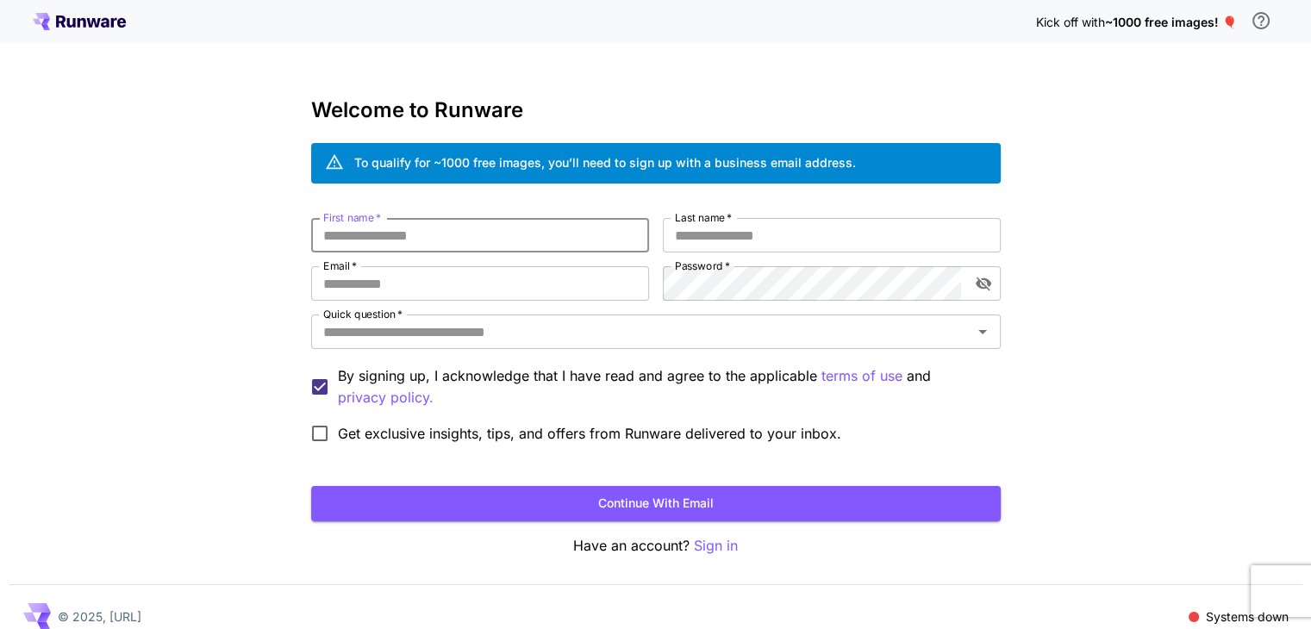 The width and height of the screenshot is (1311, 629). Describe the element at coordinates (385, 397) in the screenshot. I see `button: By signing up, I acknowledge that I have read and agree to the applicable terms of use and` at that location.